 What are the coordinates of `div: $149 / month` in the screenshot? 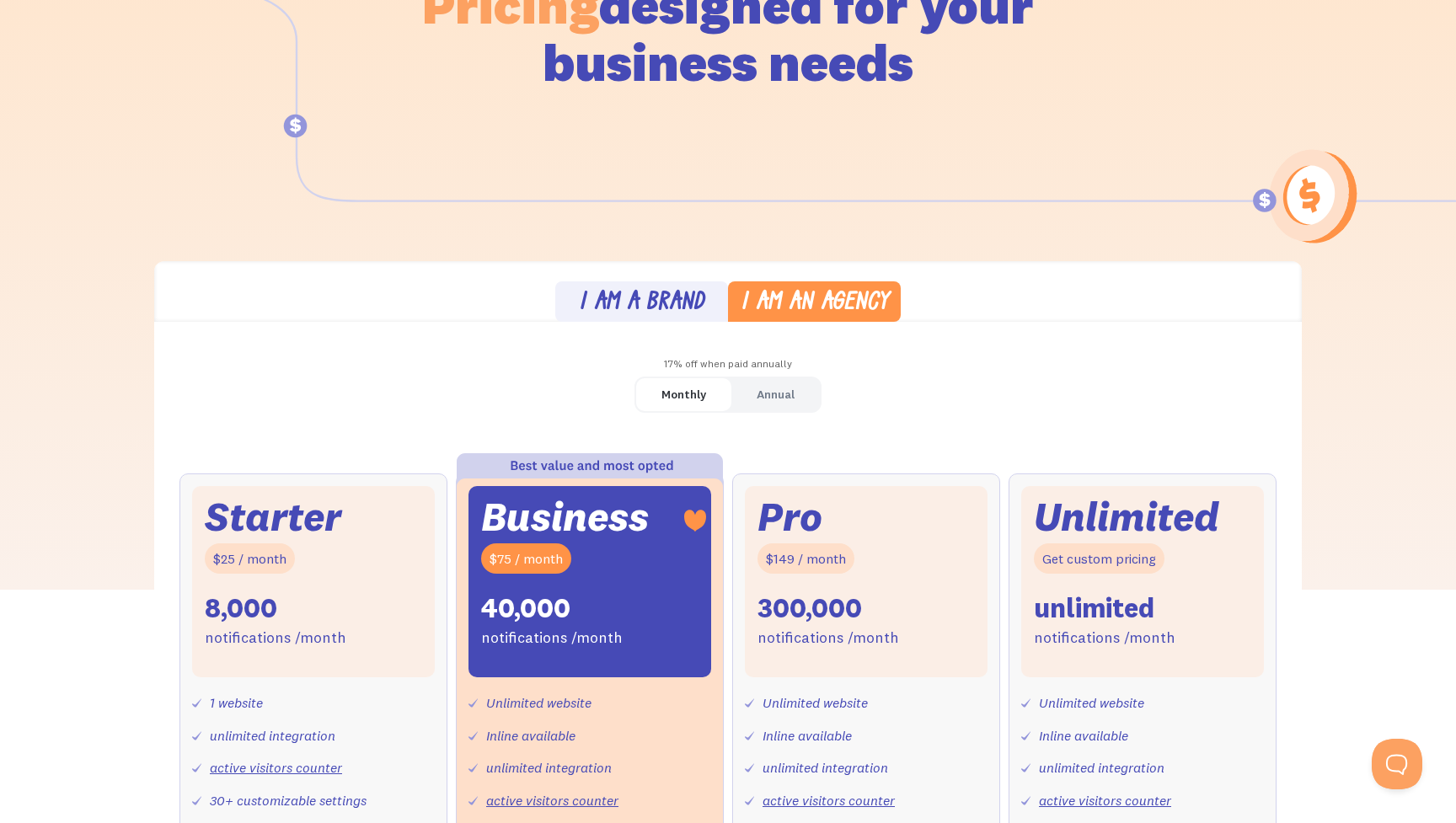 It's located at (806, 558).